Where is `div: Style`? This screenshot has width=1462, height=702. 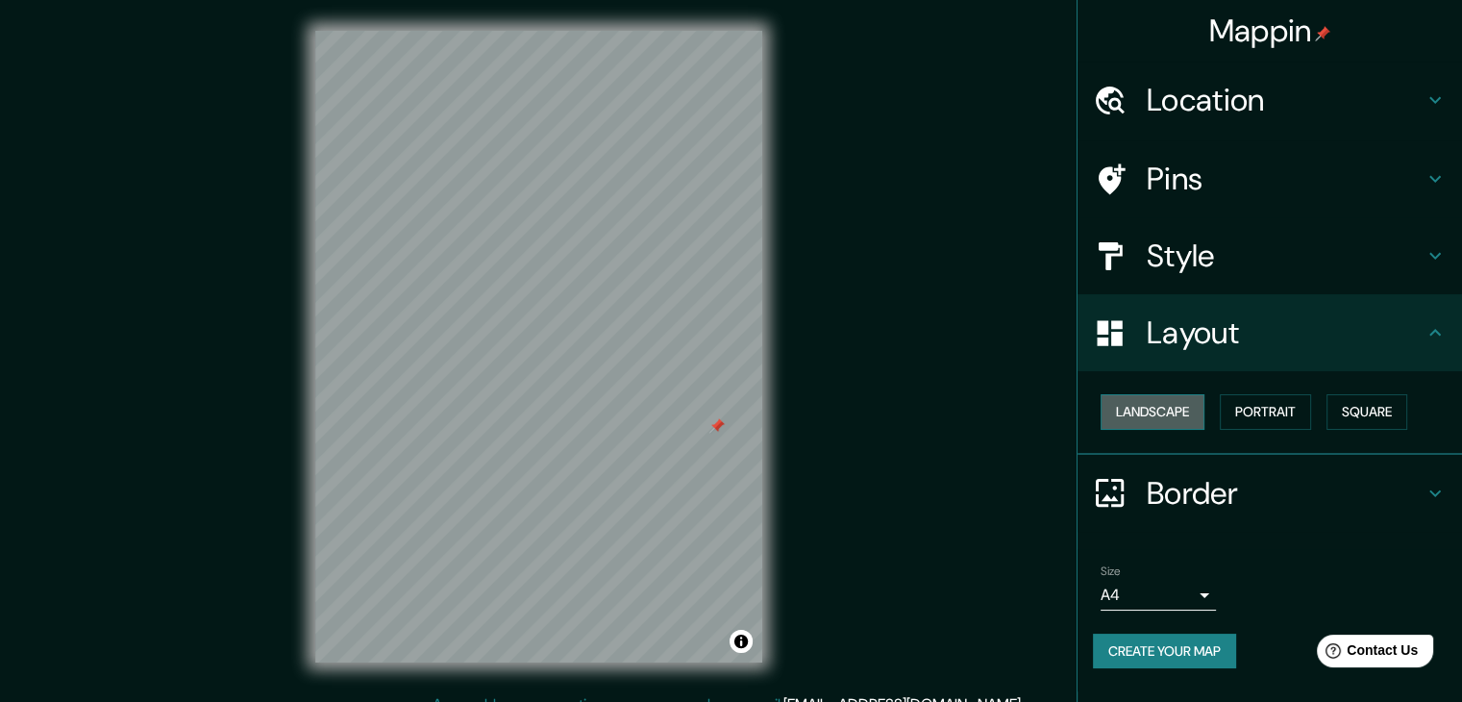
div: Style is located at coordinates (1270, 256).